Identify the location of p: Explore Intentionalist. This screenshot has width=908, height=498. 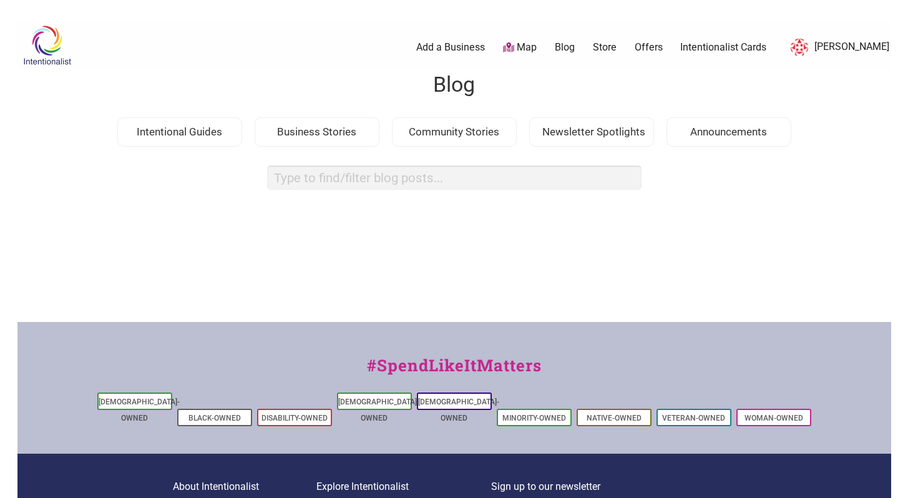
(404, 487).